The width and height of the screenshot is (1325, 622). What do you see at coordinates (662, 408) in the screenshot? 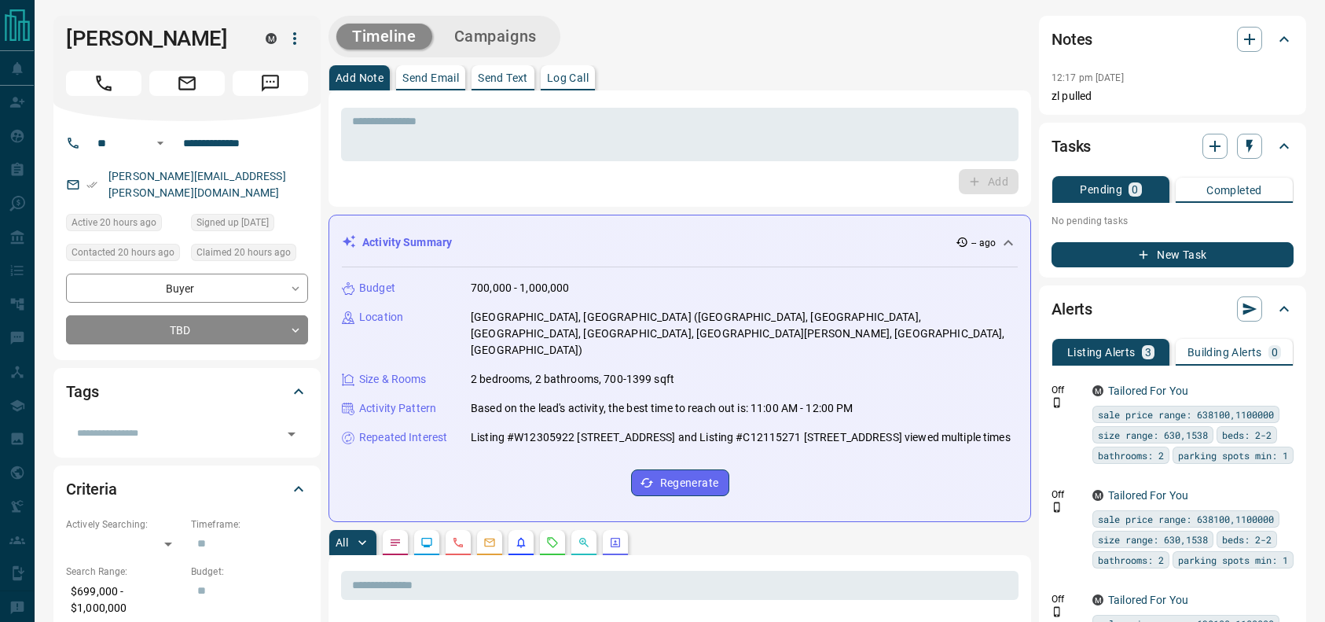
I see `p: Based on the lead's activity, the best time to reach out is: 11:00 AM - 12:00 PM` at bounding box center [662, 408].